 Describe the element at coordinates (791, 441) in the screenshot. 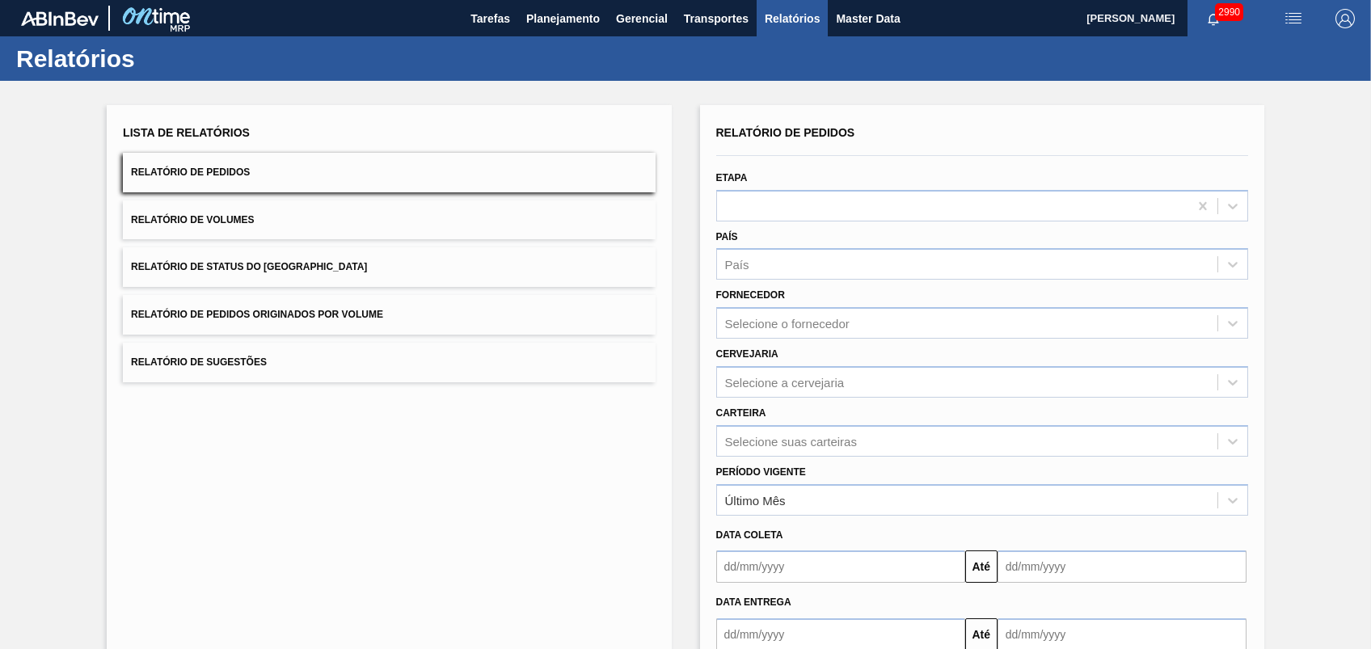

I see `div: Selecione suas carteiras` at that location.